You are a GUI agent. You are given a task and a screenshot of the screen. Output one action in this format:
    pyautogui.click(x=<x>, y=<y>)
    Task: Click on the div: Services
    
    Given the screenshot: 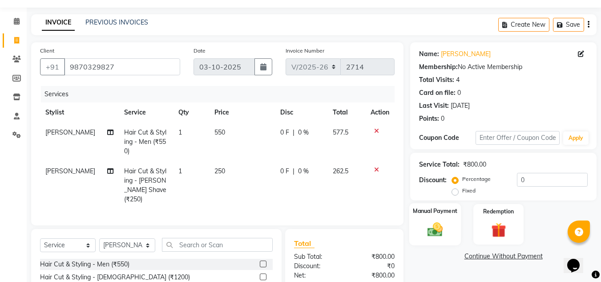 What is the action you would take?
    pyautogui.click(x=221, y=94)
    